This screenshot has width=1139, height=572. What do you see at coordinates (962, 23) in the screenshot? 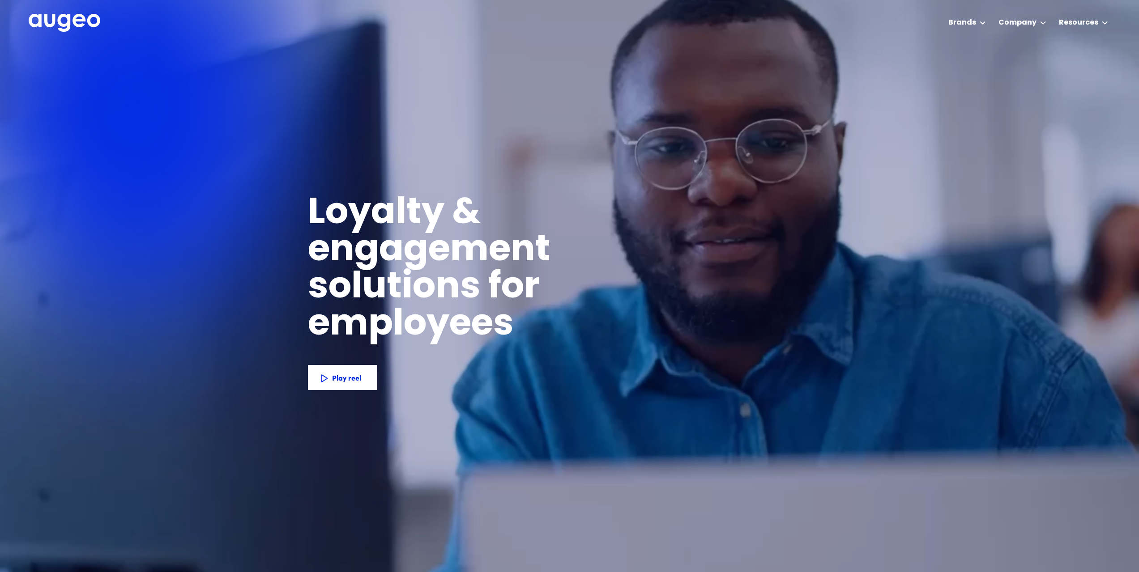
I see `div: Brands` at bounding box center [962, 23].